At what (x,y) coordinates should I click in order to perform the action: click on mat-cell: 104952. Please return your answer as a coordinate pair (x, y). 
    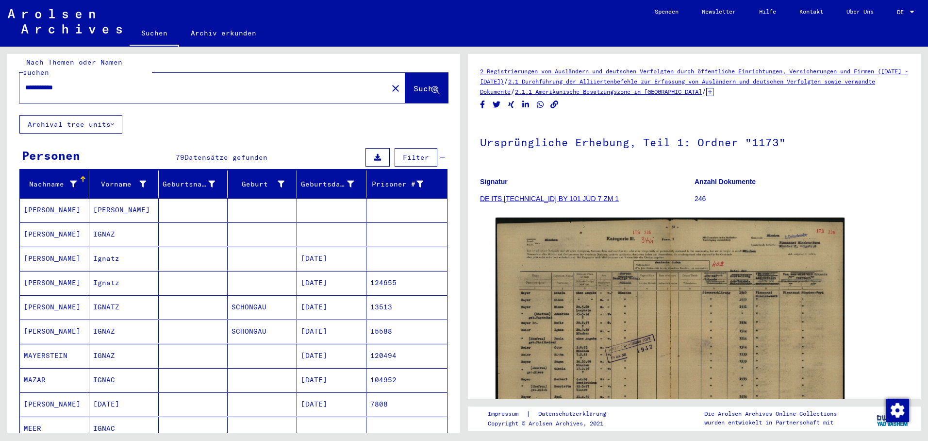
    Looking at the image, I should click on (407, 380).